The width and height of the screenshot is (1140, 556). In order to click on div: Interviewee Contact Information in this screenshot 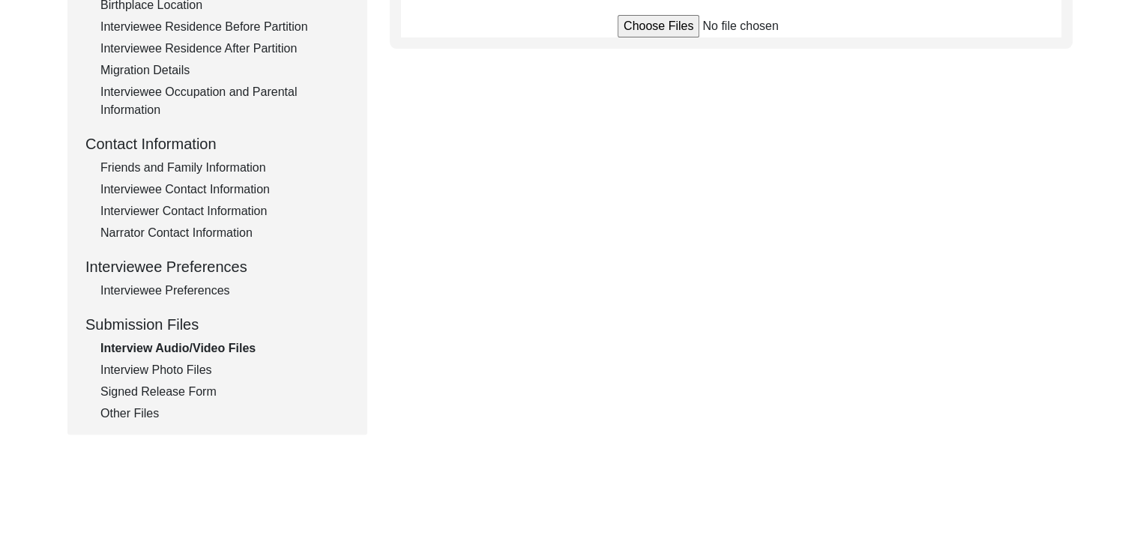, I will do `click(225, 190)`.